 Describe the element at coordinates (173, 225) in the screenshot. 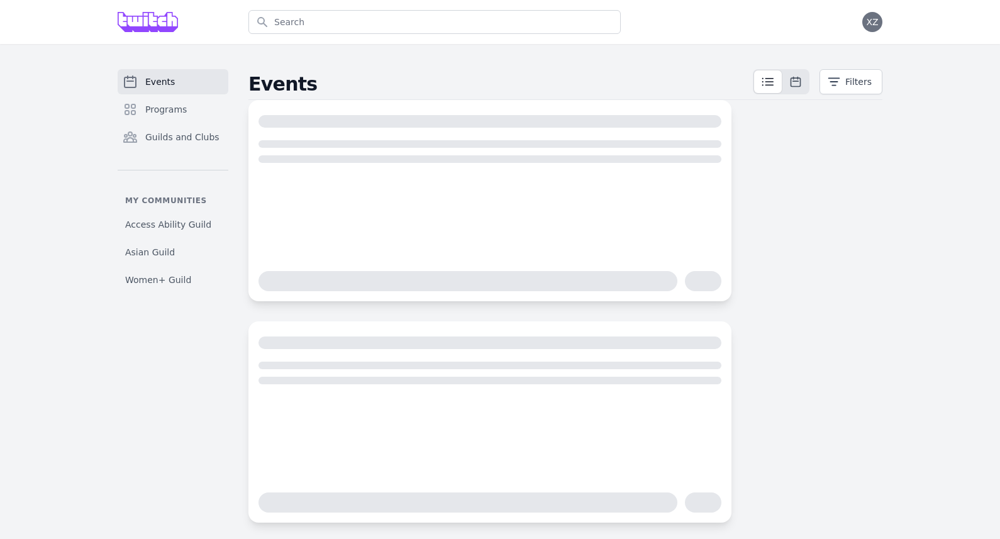

I see `a: Access Ability Guild` at that location.